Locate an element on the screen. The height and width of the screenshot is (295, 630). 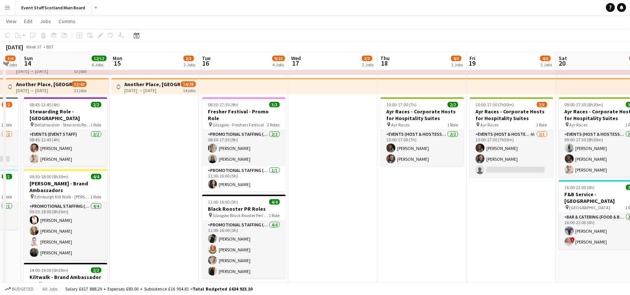
span: Jobs is located at coordinates (46, 21).